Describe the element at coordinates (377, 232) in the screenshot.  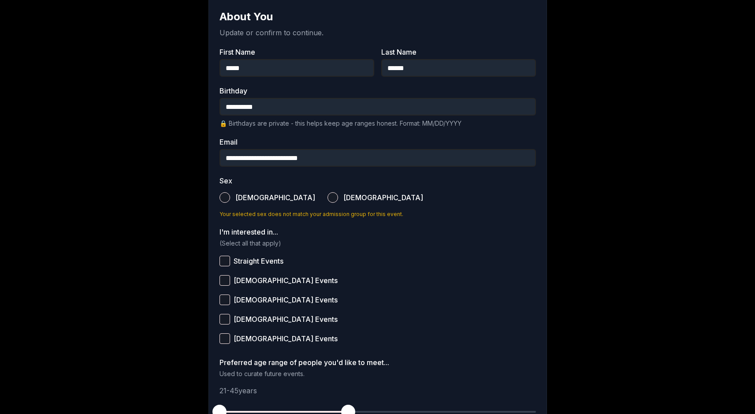
I see `label: I'm interested in...` at that location.